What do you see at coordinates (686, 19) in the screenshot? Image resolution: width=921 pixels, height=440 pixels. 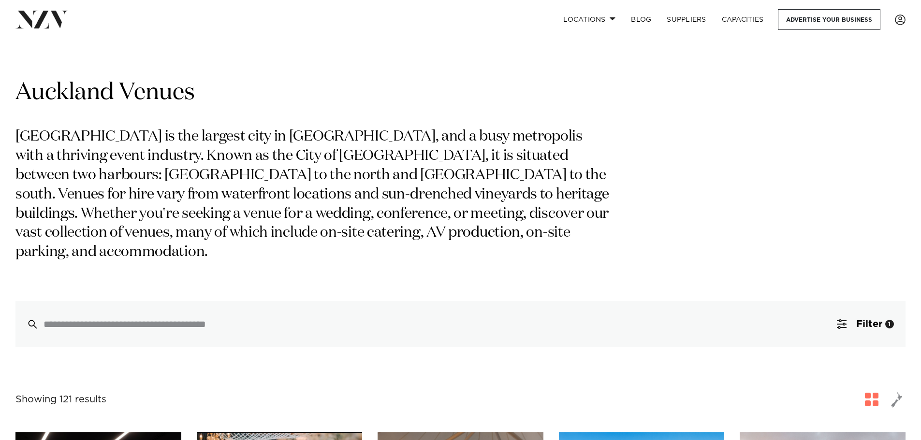 I see `a: SUPPLIERS` at bounding box center [686, 19].